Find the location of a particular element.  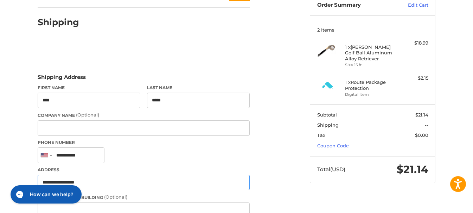

label: Phone Number is located at coordinates (143, 143).